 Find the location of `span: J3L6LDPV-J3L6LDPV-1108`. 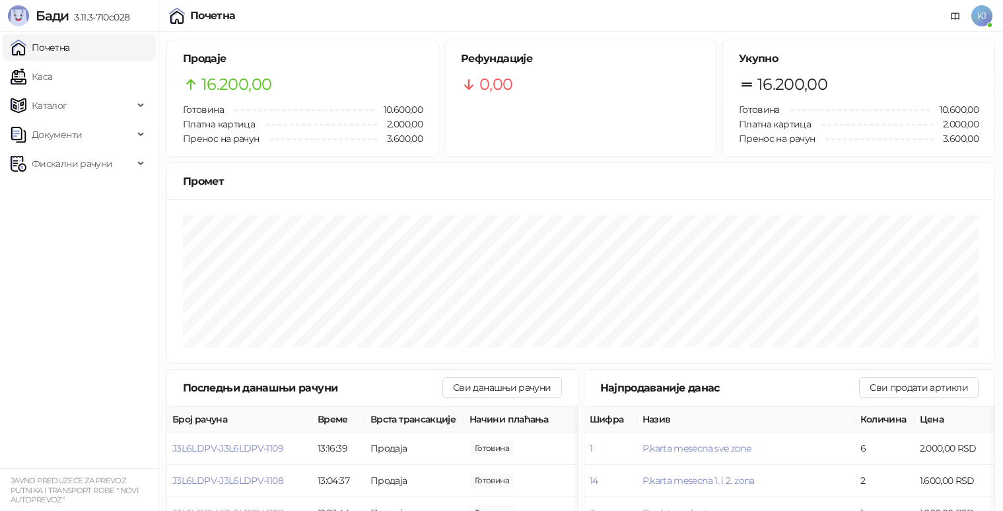

span: J3L6LDPV-J3L6LDPV-1108 is located at coordinates (228, 481).